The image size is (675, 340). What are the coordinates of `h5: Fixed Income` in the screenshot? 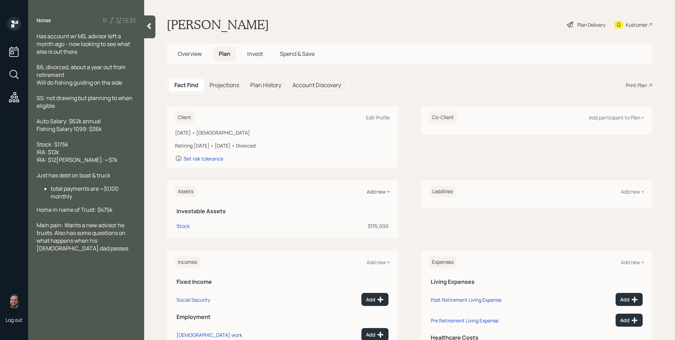 It's located at (282, 282).